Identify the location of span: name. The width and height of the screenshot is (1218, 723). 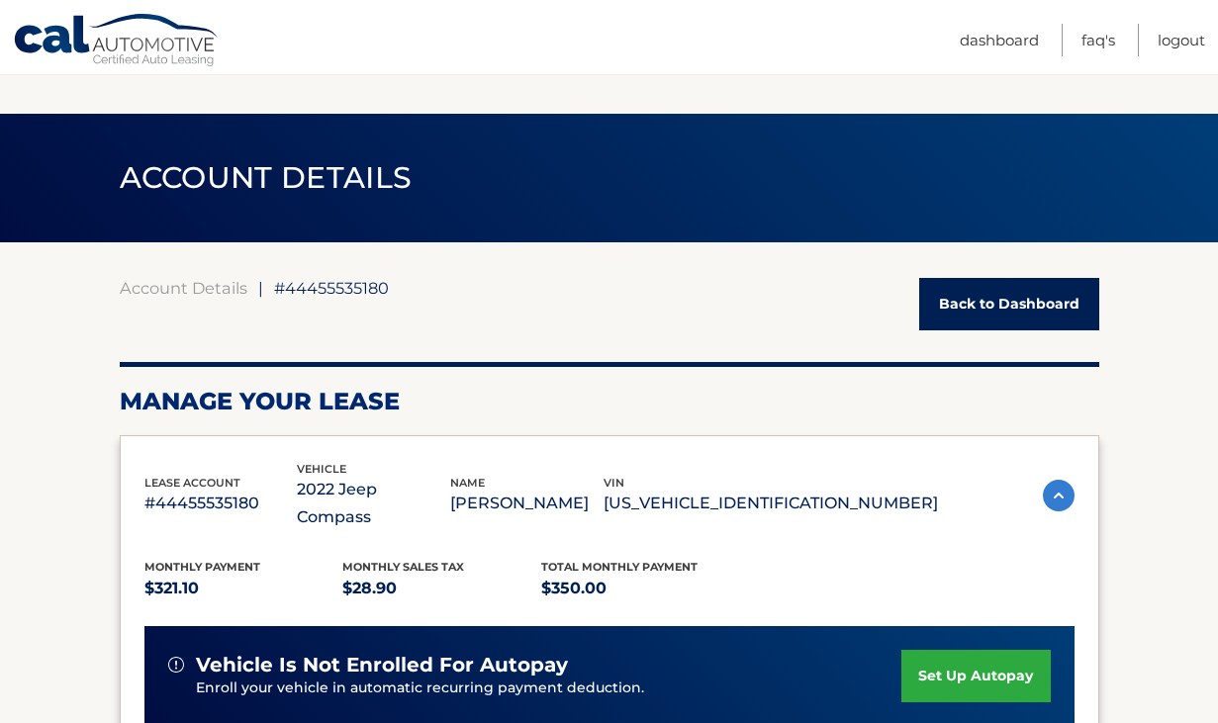
(467, 483).